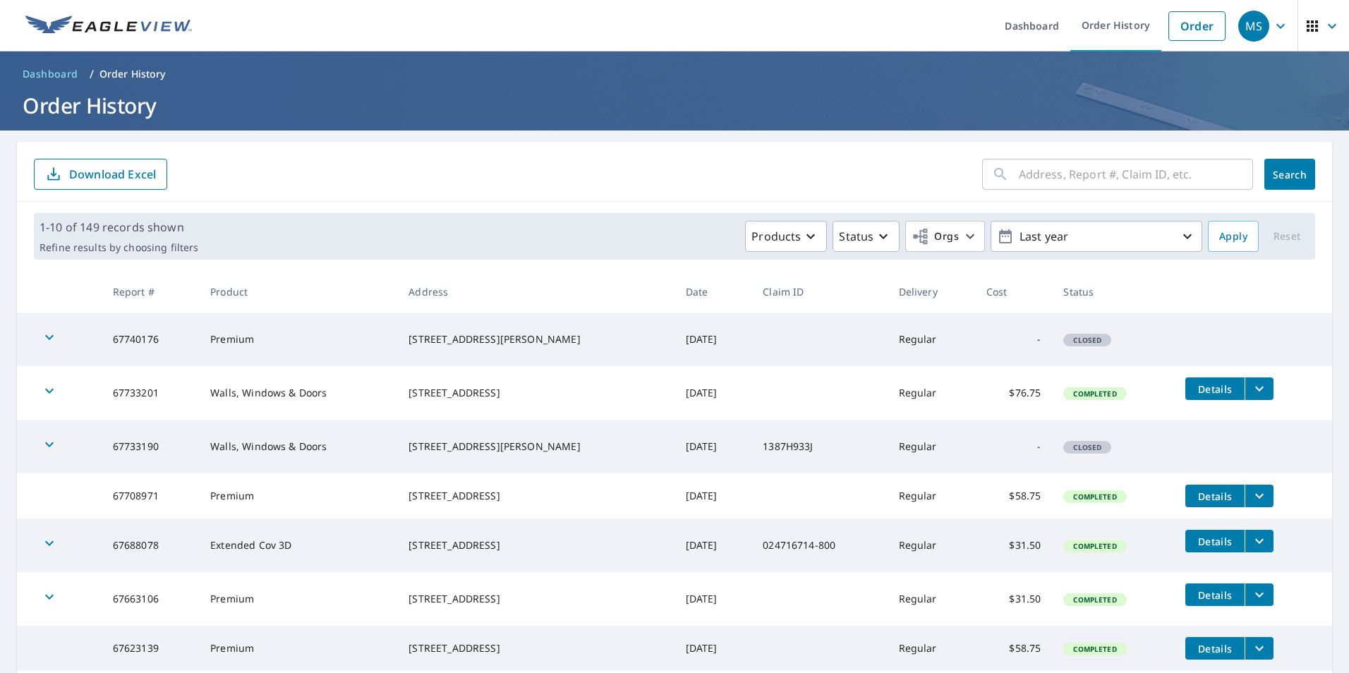  Describe the element at coordinates (786, 236) in the screenshot. I see `button: Products` at that location.